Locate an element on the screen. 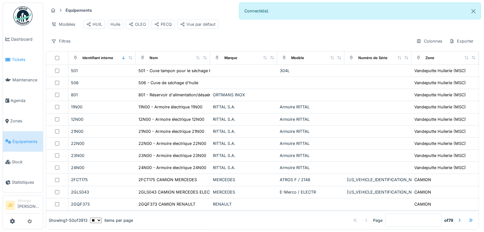  div: 22N00 - Armoire électrique 22N00 is located at coordinates (172, 144).